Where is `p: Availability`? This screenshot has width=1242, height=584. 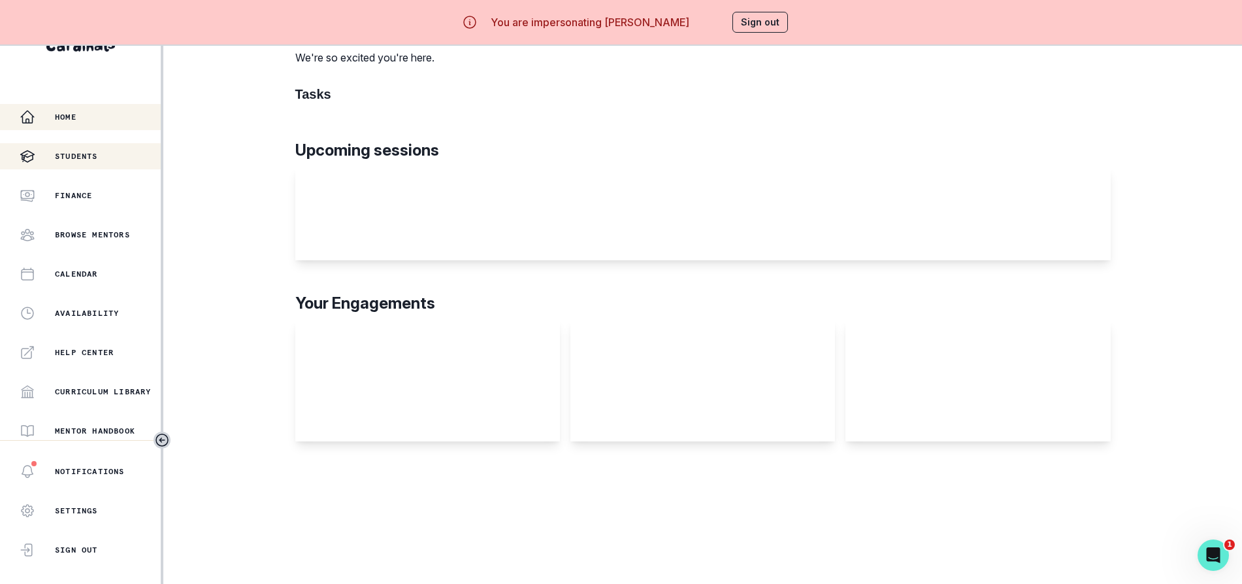 p: Availability is located at coordinates (87, 313).